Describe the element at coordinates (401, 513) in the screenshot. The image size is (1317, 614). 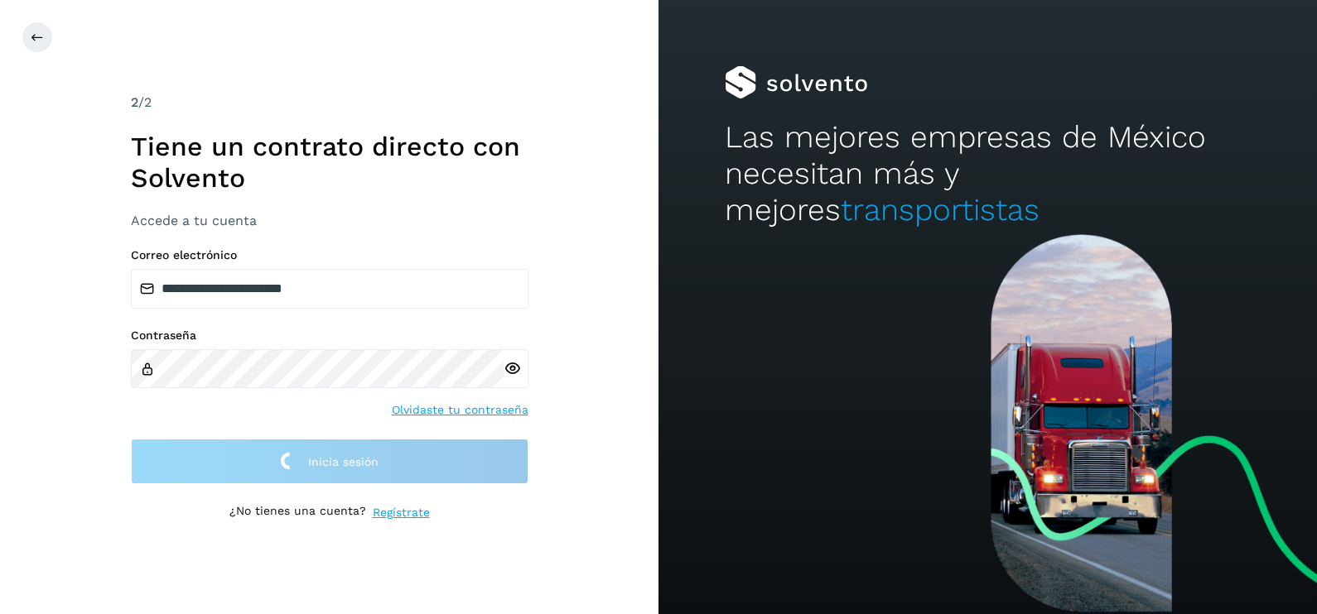
I see `a: Regístrate` at that location.